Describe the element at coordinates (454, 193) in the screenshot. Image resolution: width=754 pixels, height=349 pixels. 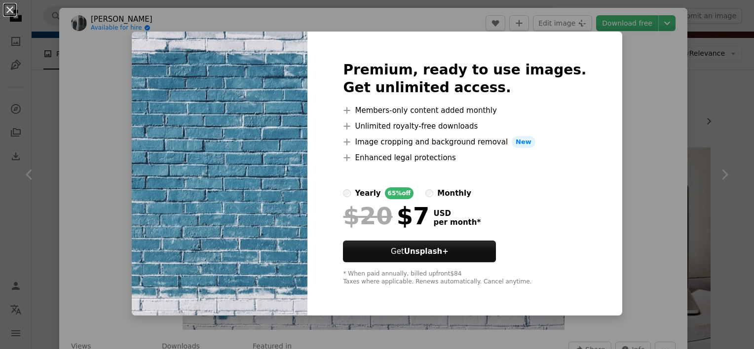
I see `div: monthly` at that location.